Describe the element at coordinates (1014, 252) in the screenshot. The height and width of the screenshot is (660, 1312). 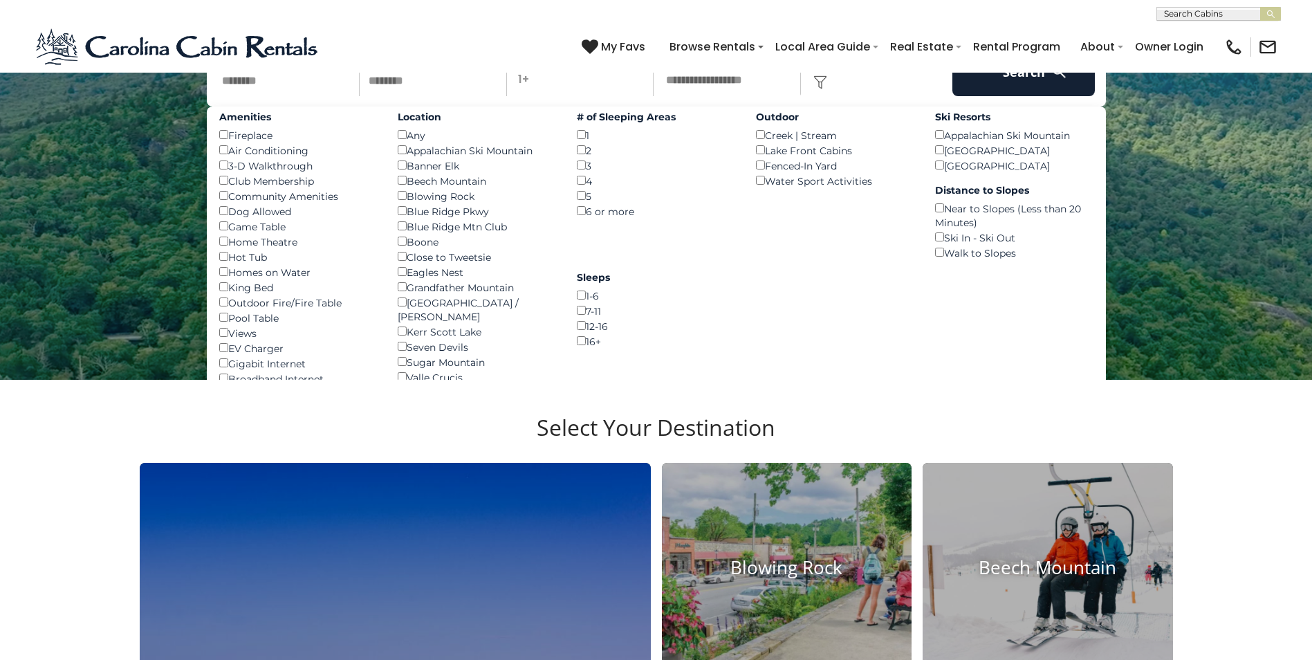
I see `div: Walk to Slopes` at that location.